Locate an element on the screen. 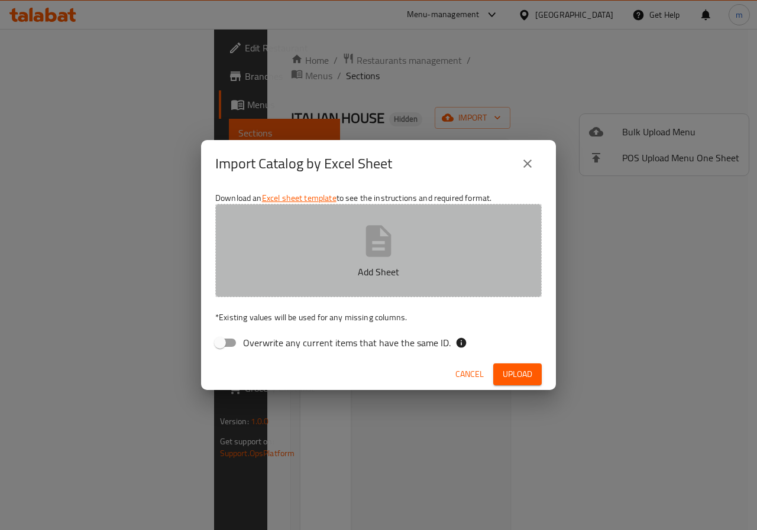  button: close is located at coordinates (527, 164).